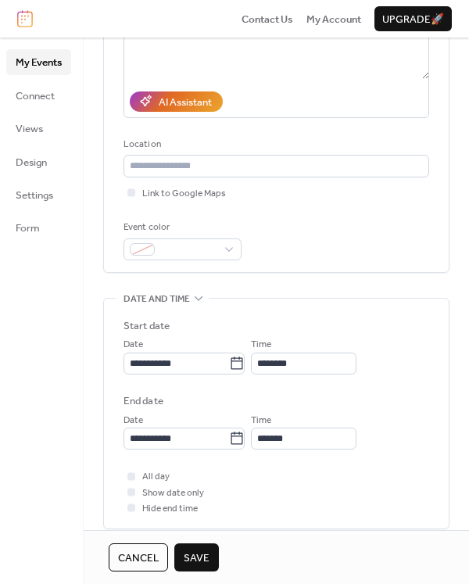 Image resolution: width=469 pixels, height=584 pixels. Describe the element at coordinates (38, 63) in the screenshot. I see `span: My Events` at that location.